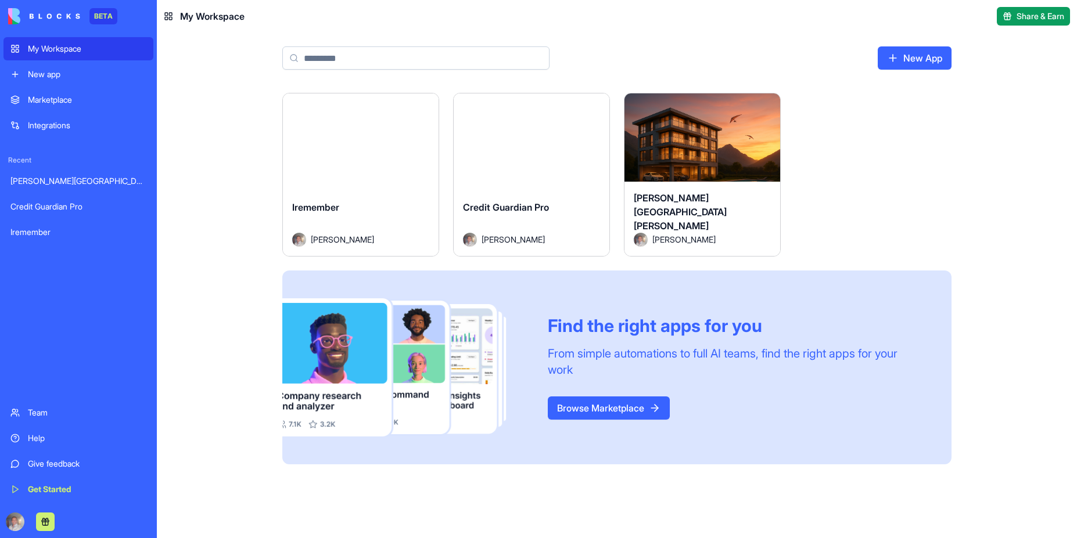  Describe the element at coordinates (78, 160) in the screenshot. I see `span: Recent` at that location.